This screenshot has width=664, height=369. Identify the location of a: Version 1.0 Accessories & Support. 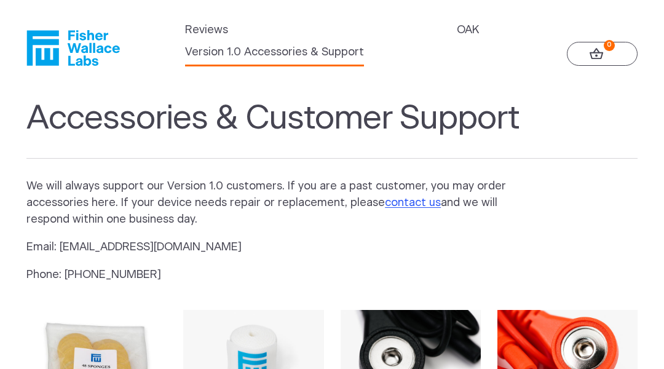
(274, 52).